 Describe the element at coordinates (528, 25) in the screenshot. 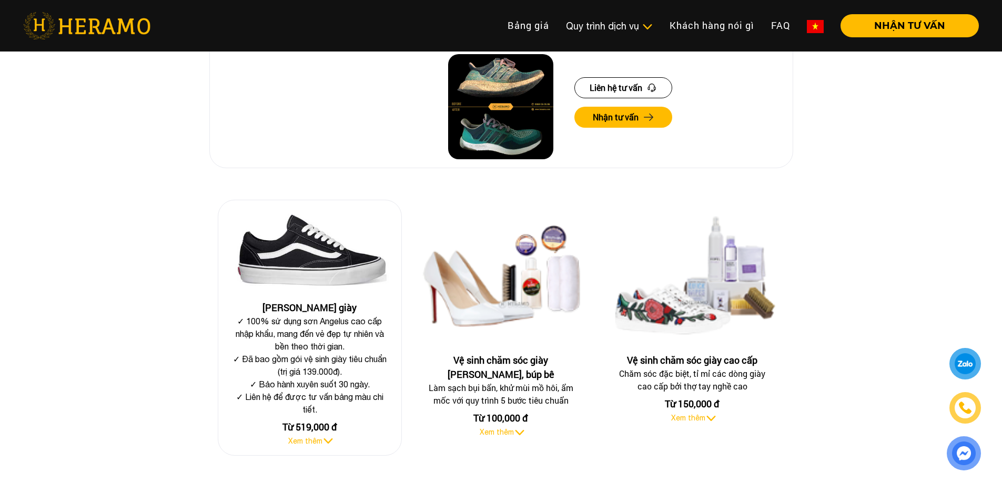

I see `a: Bảng giá` at that location.